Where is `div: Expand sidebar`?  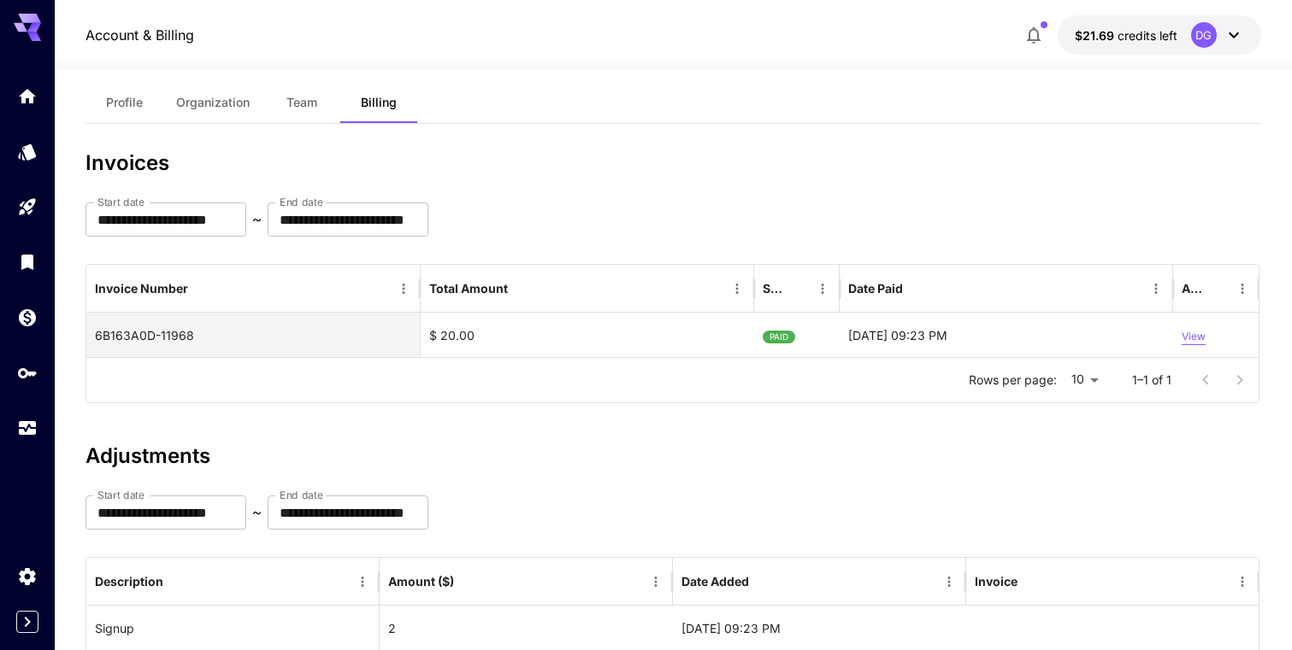
div: Expand sidebar is located at coordinates (27, 622).